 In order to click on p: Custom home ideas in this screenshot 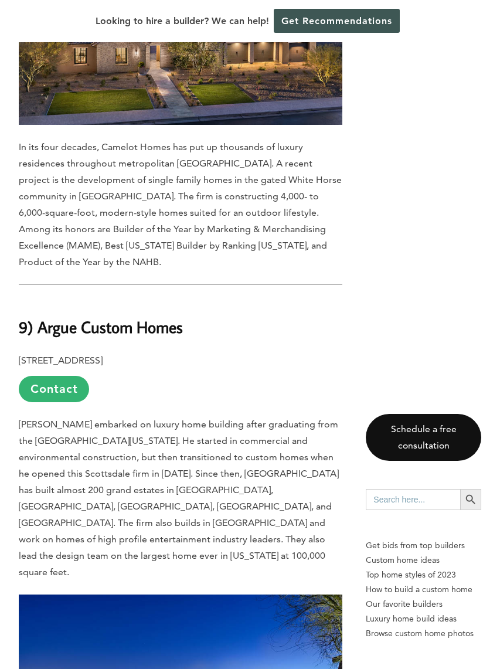, I will do `click(423, 560)`.